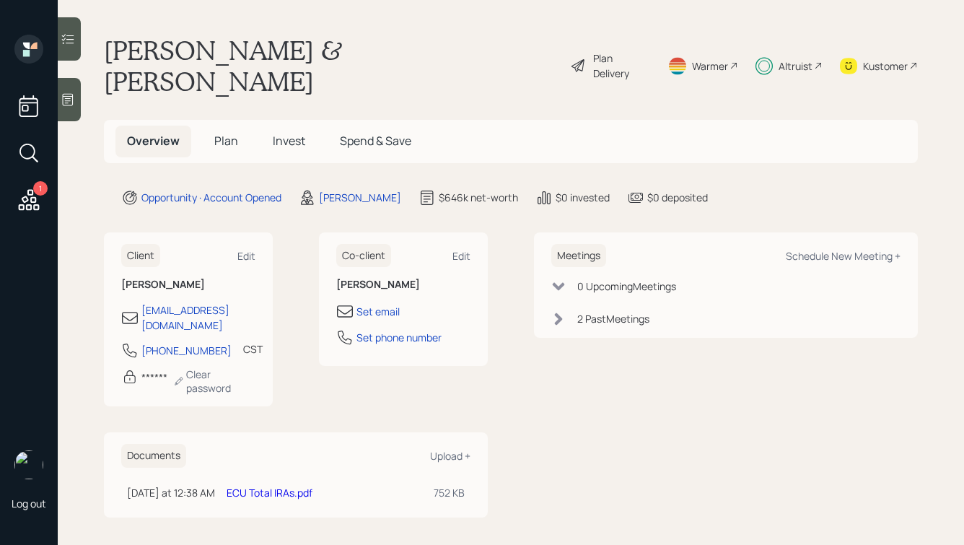 Image resolution: width=964 pixels, height=545 pixels. Describe the element at coordinates (211, 197) in the screenshot. I see `div: Opportunity · Account Opened` at that location.